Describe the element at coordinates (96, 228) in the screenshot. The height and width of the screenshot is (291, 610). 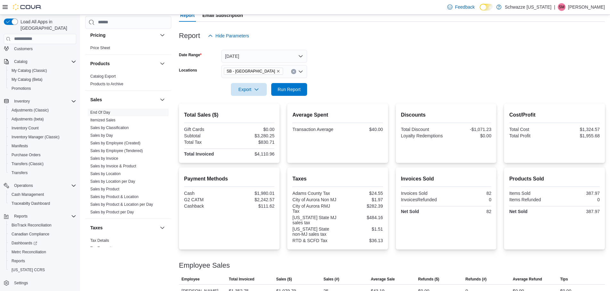
I see `h3: Taxes` at that location.